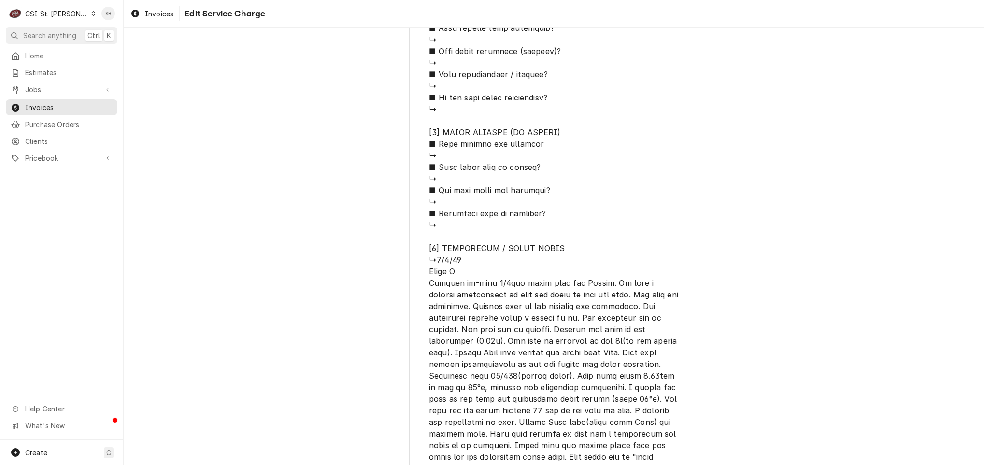 The height and width of the screenshot is (465, 984). I want to click on div: CSI St. Louis's Avatar, so click(15, 14).